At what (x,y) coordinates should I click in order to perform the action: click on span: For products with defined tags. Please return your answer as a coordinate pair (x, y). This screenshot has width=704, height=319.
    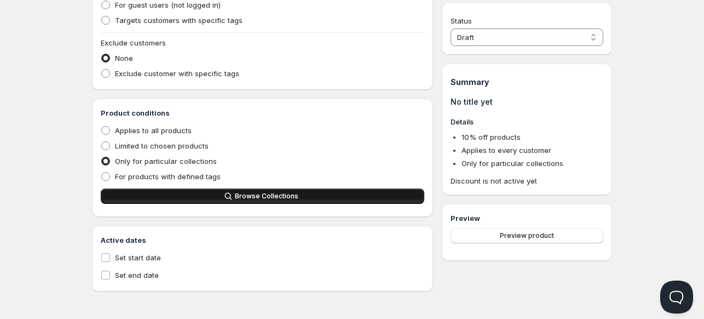
    Looking at the image, I should click on (168, 176).